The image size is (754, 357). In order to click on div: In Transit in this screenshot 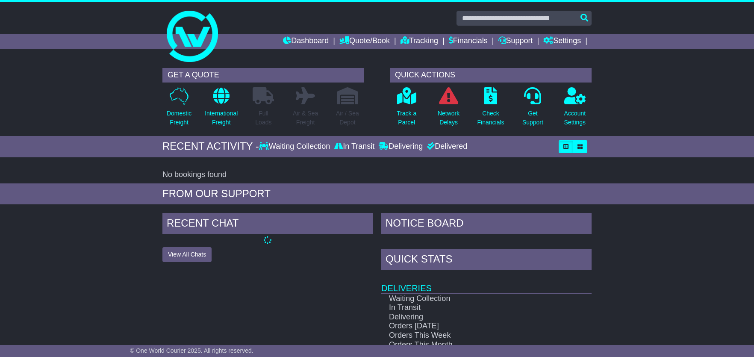, I will do `click(355, 147)`.